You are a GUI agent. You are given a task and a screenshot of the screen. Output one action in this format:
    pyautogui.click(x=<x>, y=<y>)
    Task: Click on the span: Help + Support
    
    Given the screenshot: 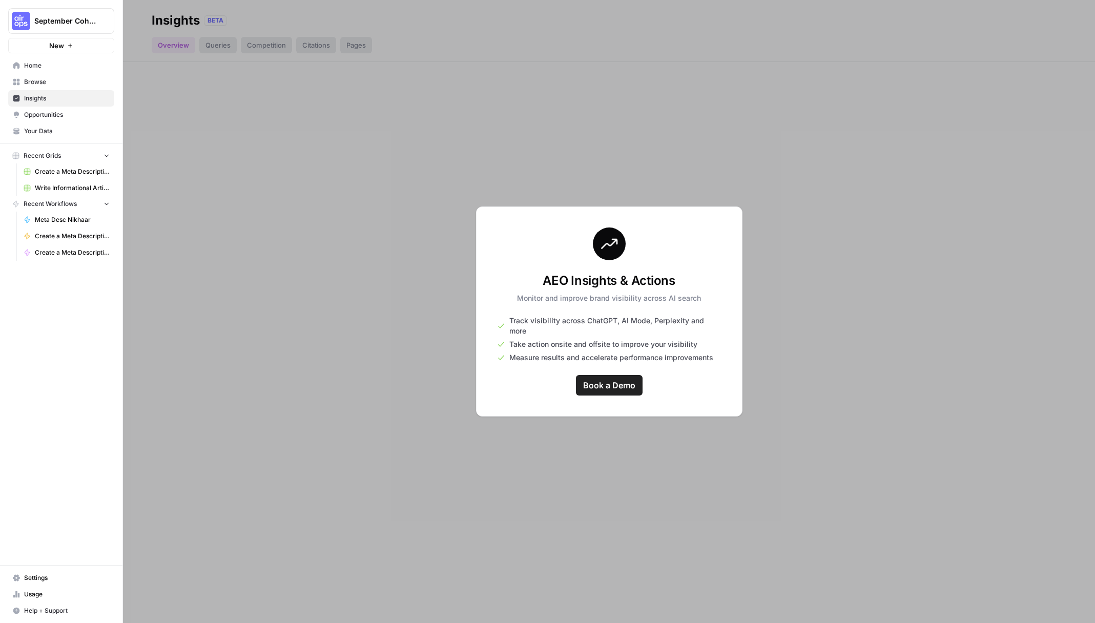 What is the action you would take?
    pyautogui.click(x=67, y=611)
    